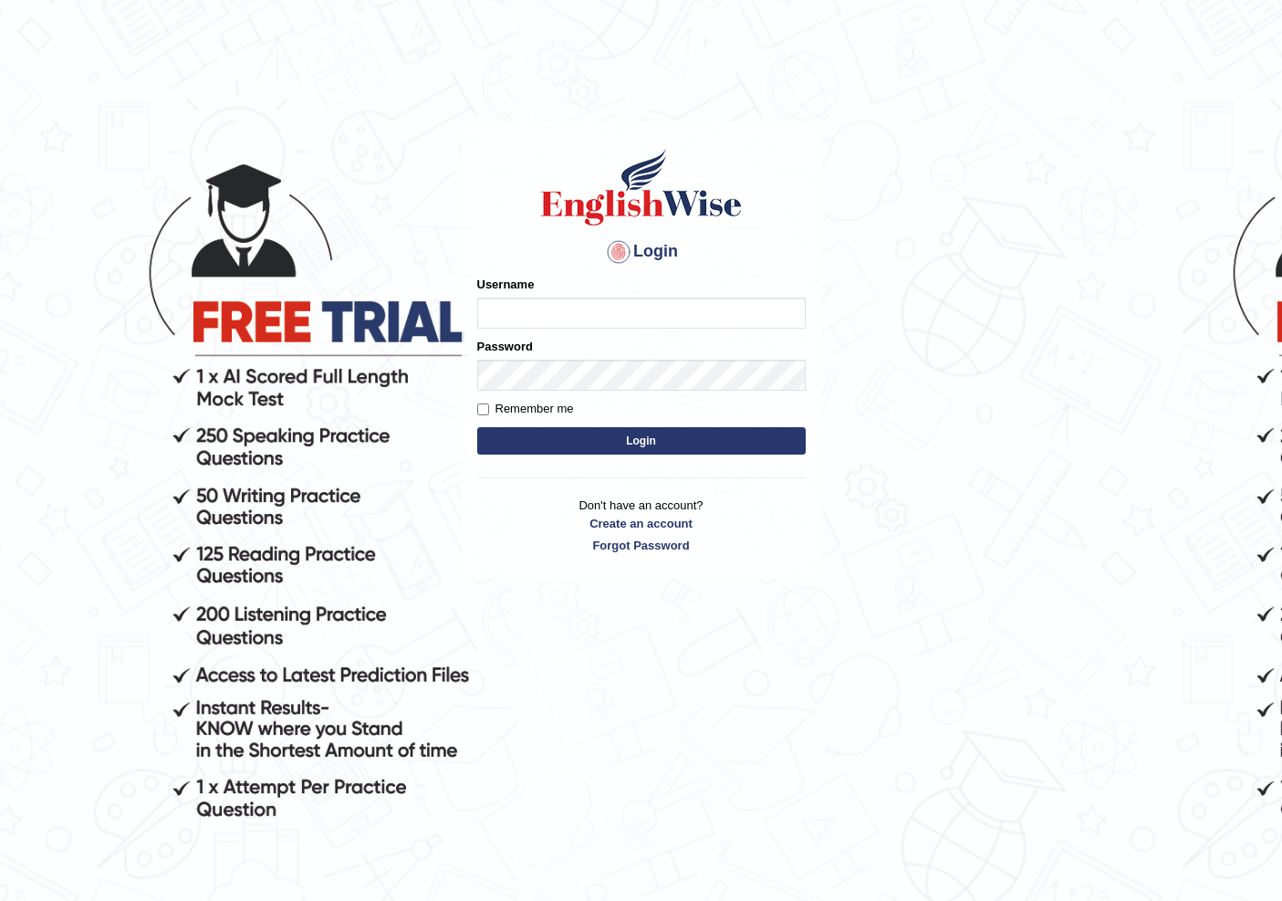 The height and width of the screenshot is (901, 1282). I want to click on label: Username, so click(506, 284).